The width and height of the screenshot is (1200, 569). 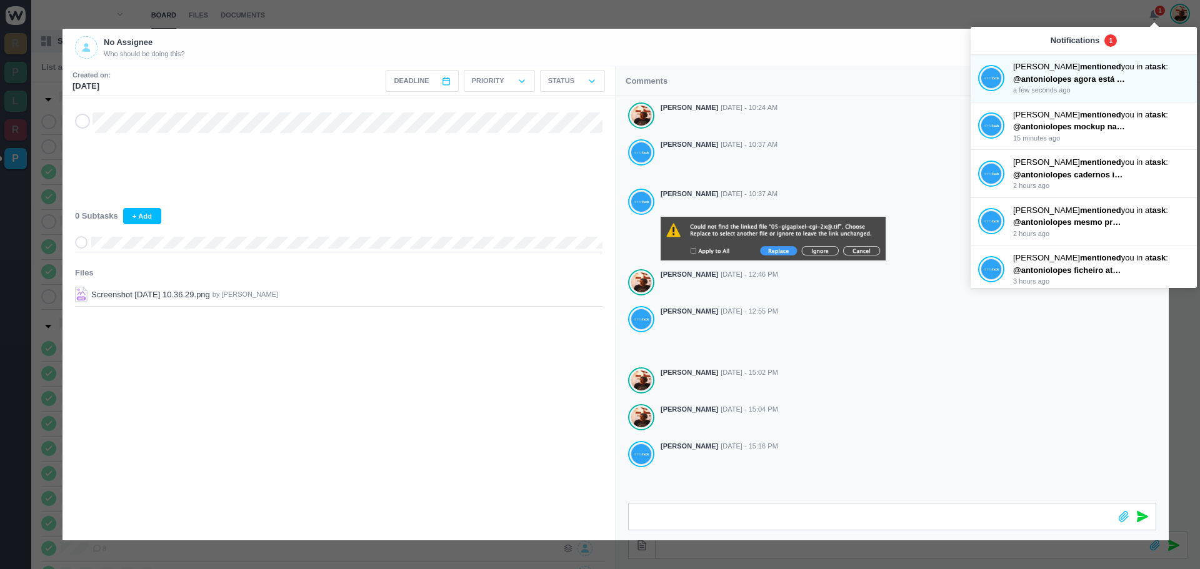 I want to click on span: @antoniolopes mockup na drive, so click(x=1075, y=126).